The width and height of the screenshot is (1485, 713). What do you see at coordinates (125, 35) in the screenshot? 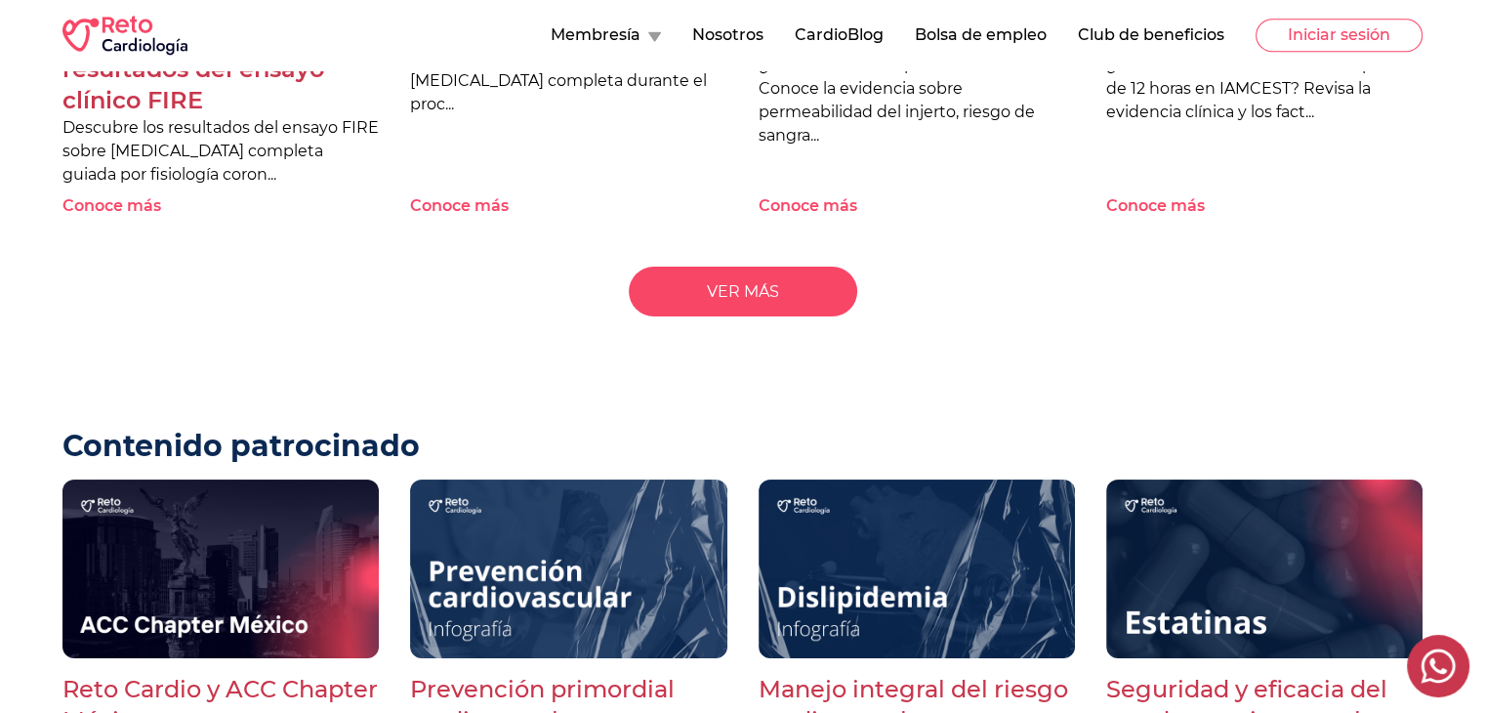
I see `img: RETO Cardio Logo` at bounding box center [125, 35].